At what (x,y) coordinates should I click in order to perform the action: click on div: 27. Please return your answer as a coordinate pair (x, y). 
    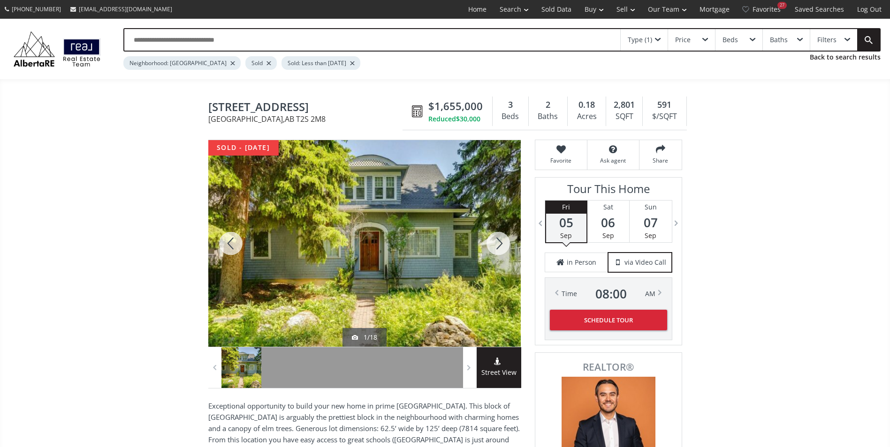
    Looking at the image, I should click on (782, 5).